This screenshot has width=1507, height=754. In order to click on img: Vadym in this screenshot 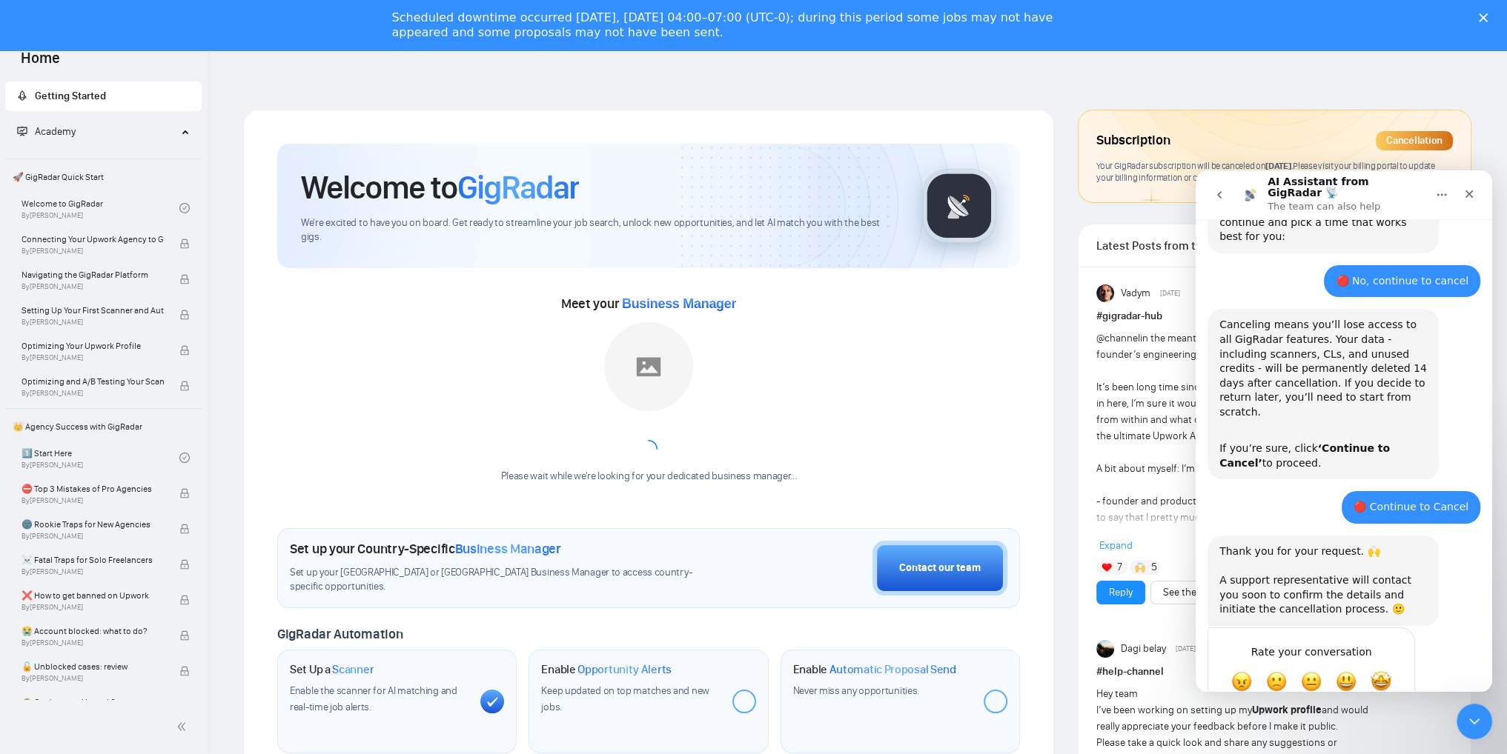, I will do `click(1105, 293)`.